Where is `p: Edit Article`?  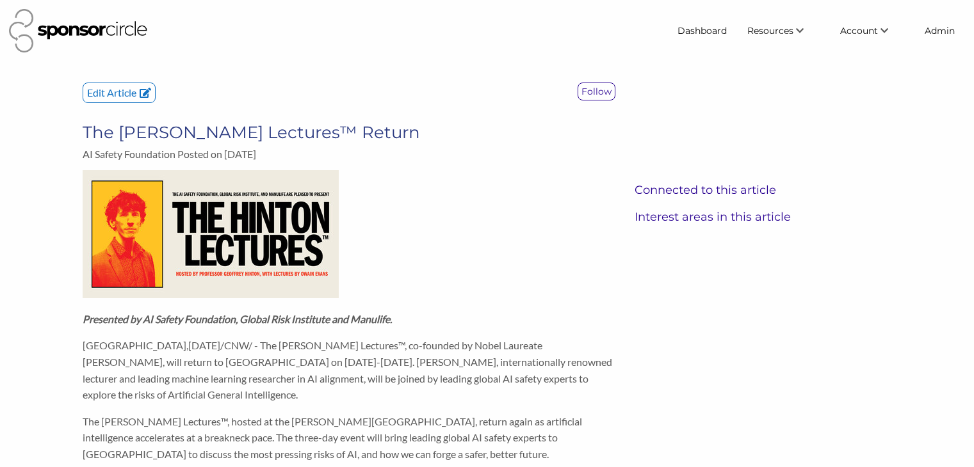
p: Edit Article is located at coordinates (119, 93).